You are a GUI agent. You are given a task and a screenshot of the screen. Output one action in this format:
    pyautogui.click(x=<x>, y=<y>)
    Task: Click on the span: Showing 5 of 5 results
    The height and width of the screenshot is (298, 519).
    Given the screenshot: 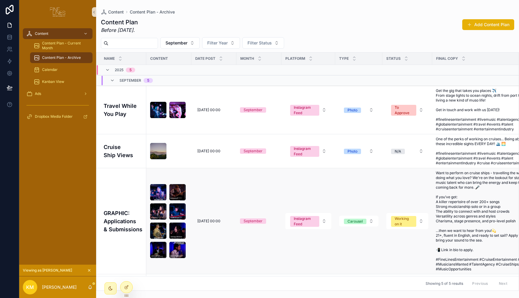 What is the action you would take?
    pyautogui.click(x=444, y=284)
    